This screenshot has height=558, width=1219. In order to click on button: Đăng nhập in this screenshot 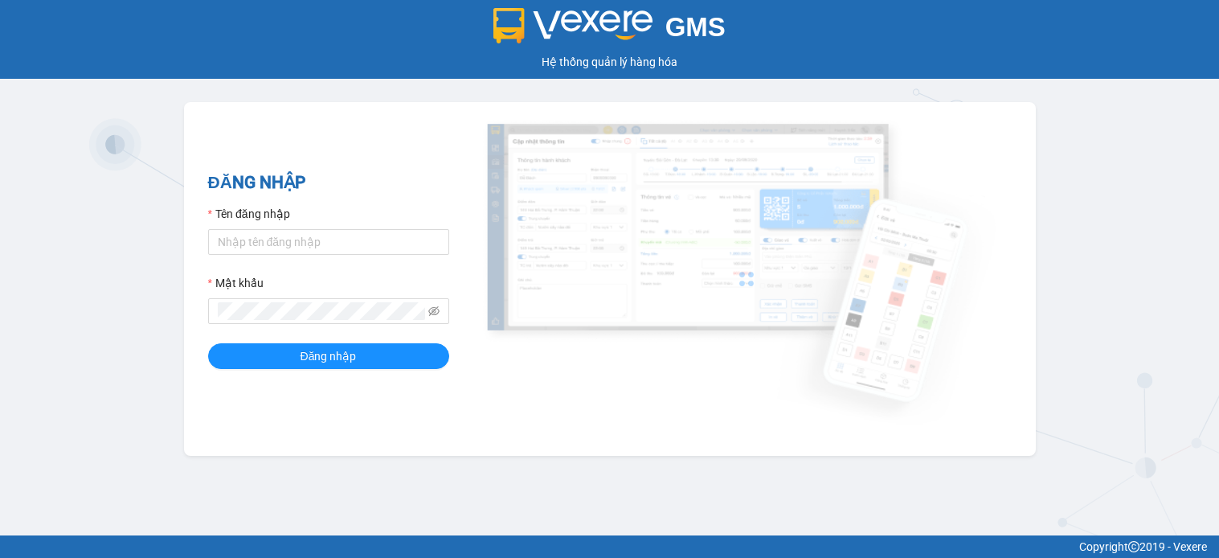, I will do `click(329, 356)`.